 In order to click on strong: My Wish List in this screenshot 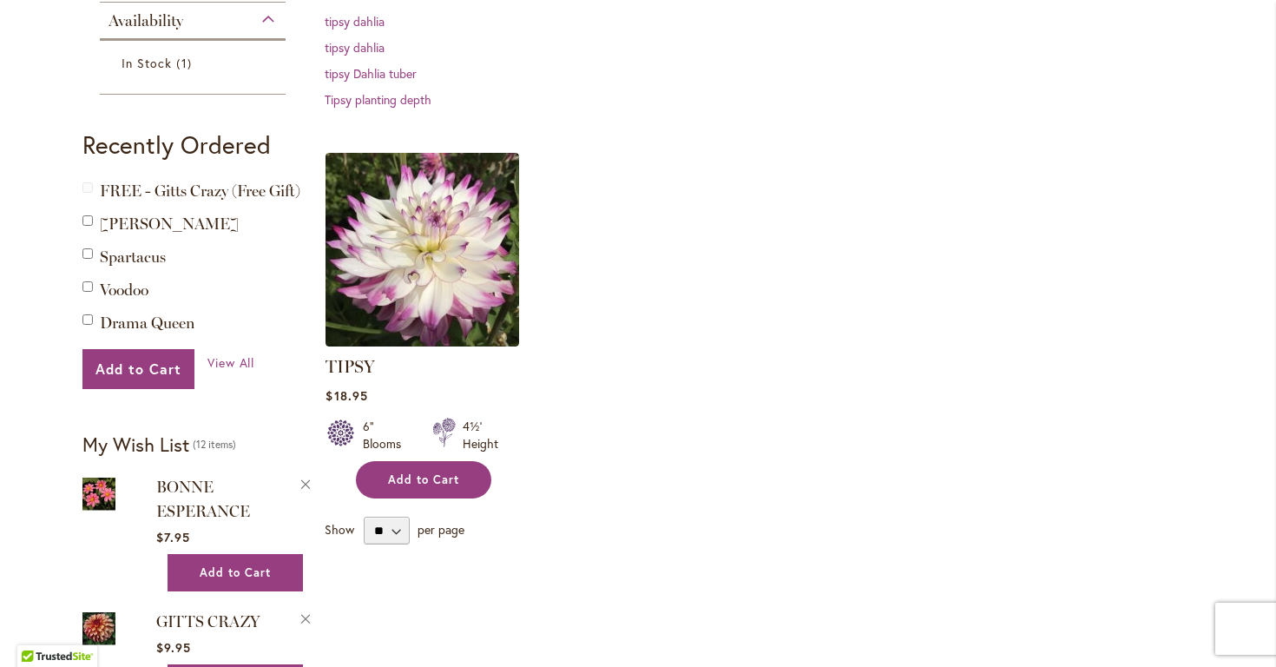, I will do `click(135, 444)`.